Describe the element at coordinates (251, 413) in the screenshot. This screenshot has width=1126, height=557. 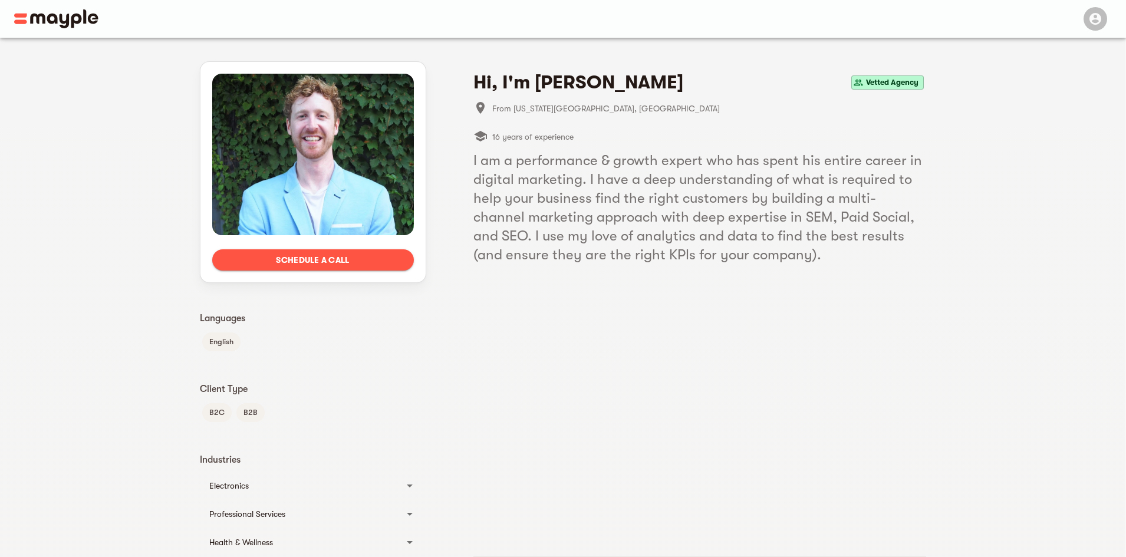
I see `span: B2B` at that location.